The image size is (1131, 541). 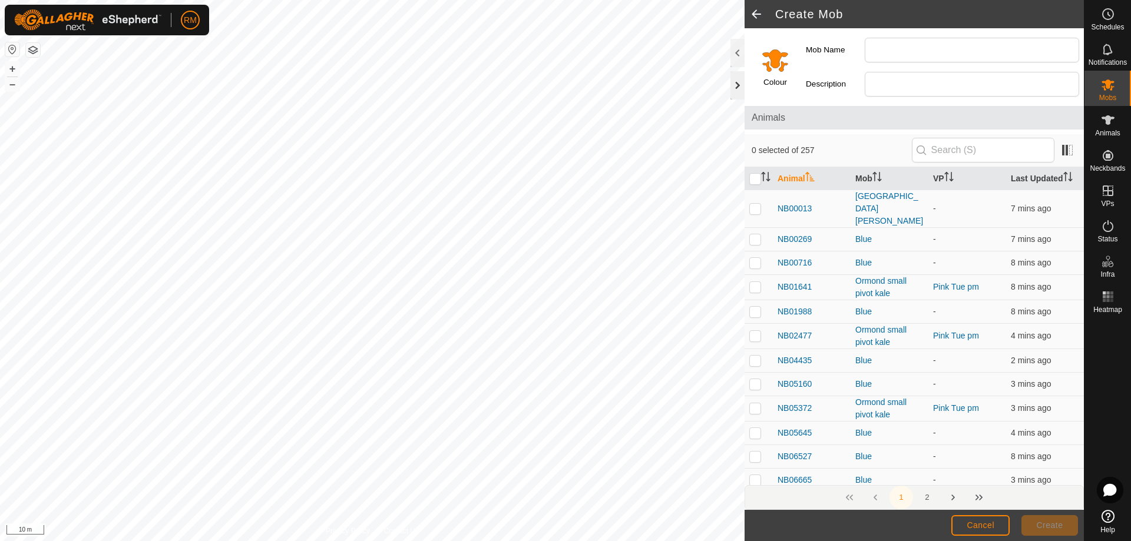 What do you see at coordinates (980, 525) in the screenshot?
I see `span: Cancel` at bounding box center [980, 525].